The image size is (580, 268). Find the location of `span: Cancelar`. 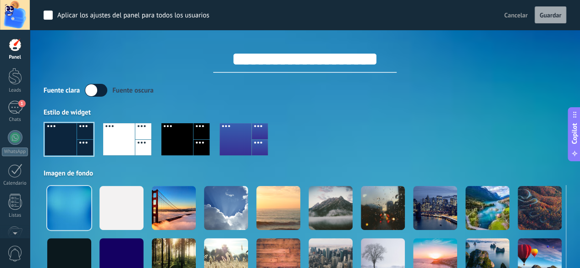

span: Cancelar is located at coordinates (516, 15).